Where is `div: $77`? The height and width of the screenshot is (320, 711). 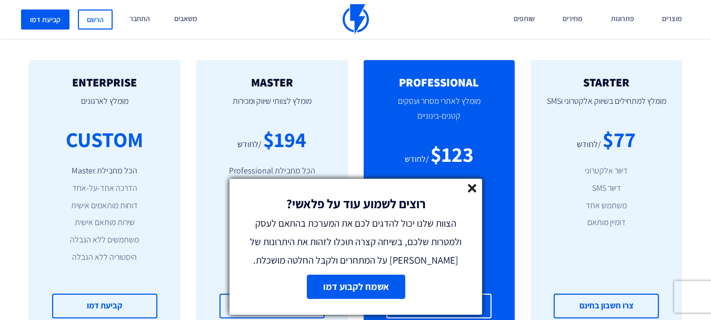 div: $77 is located at coordinates (619, 139).